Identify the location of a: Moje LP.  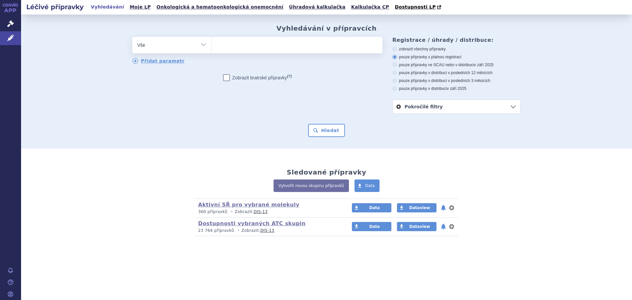
(140, 7).